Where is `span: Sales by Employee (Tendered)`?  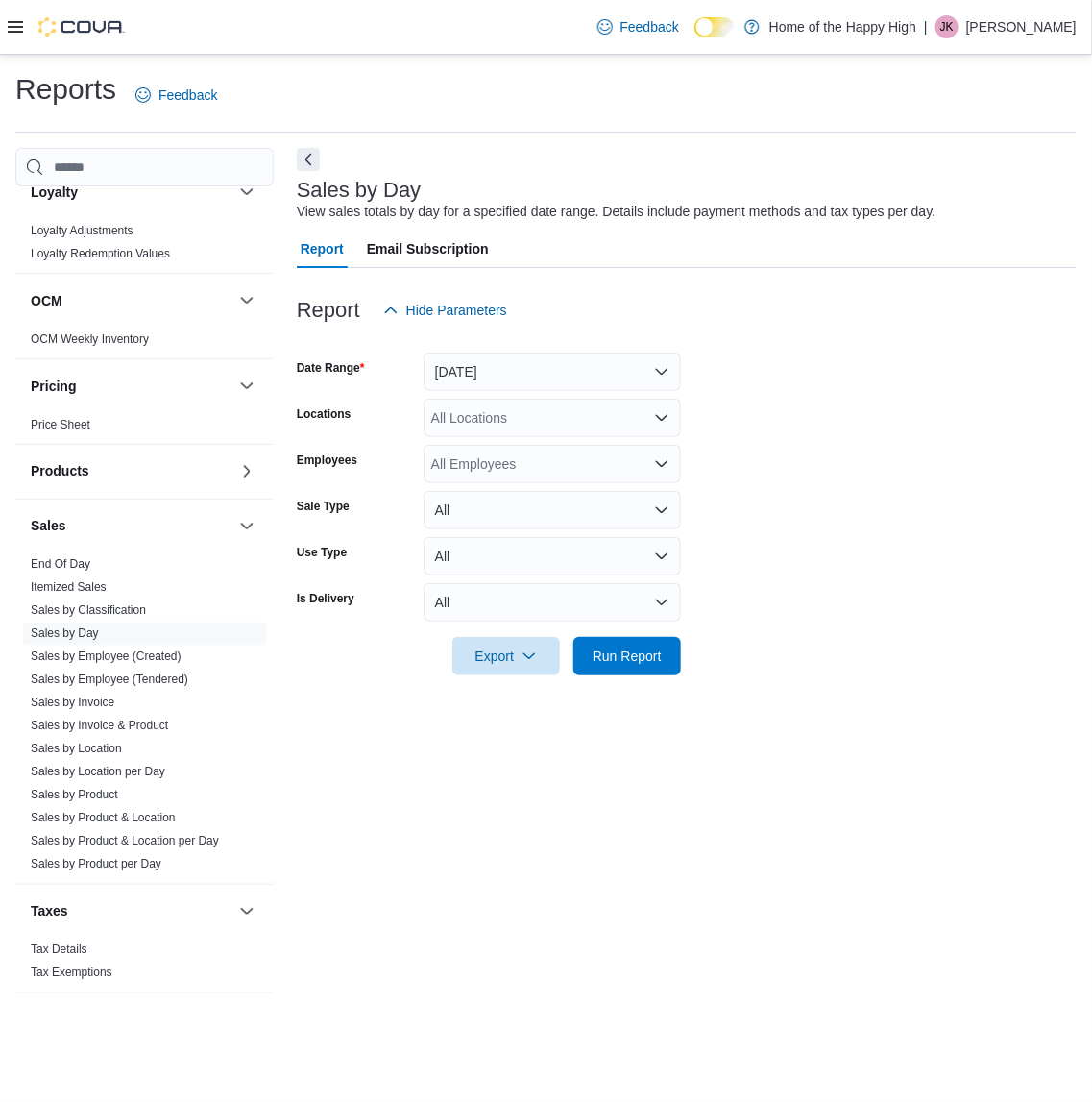 span: Sales by Employee (Tendered) is located at coordinates (110, 680).